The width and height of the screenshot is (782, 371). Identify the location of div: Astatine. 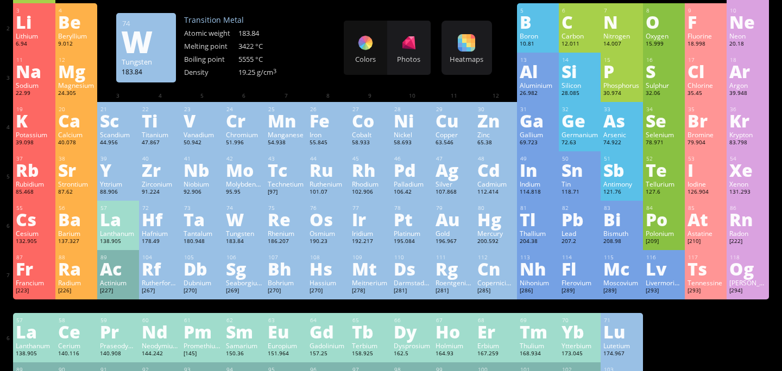
(705, 233).